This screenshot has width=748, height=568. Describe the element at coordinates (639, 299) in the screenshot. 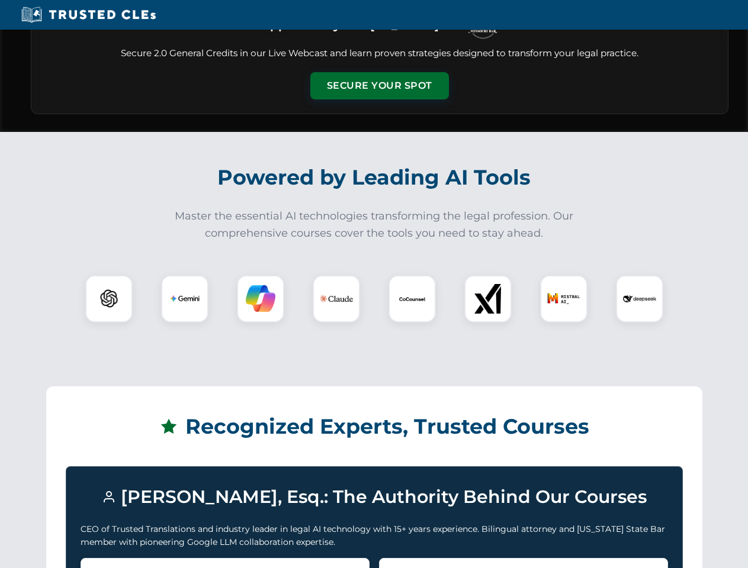

I see `img: DeepSeek Logo` at that location.